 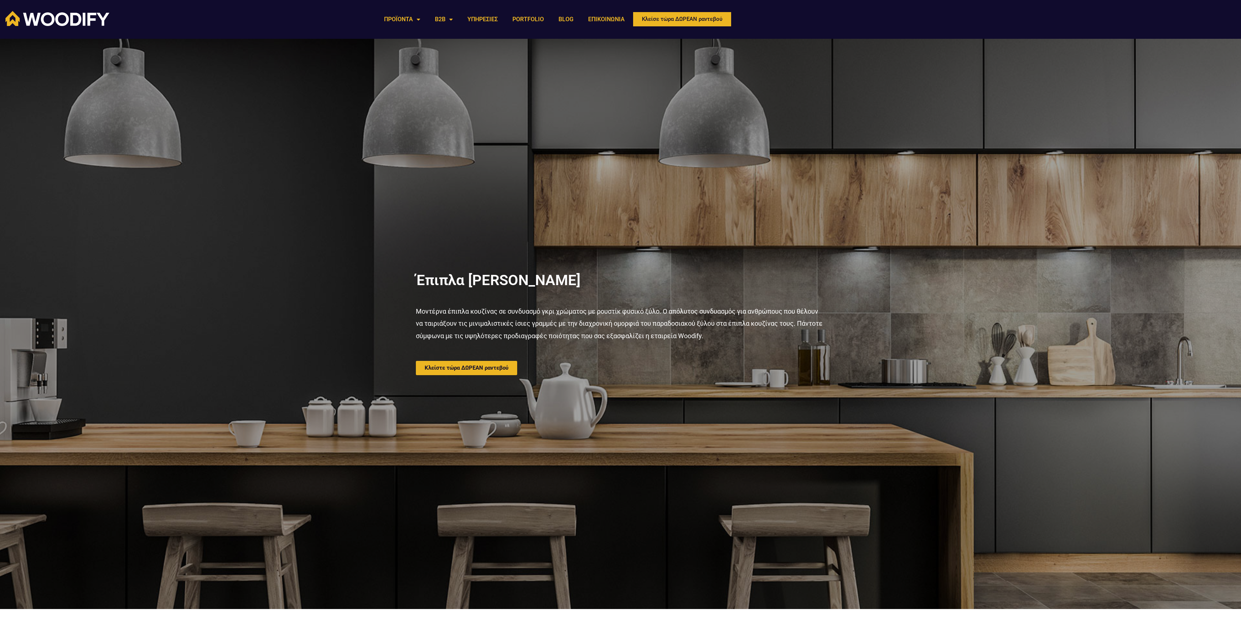 I want to click on a: ΕΠΙΚΟΙΝΩΝΙΑ, so click(x=606, y=19).